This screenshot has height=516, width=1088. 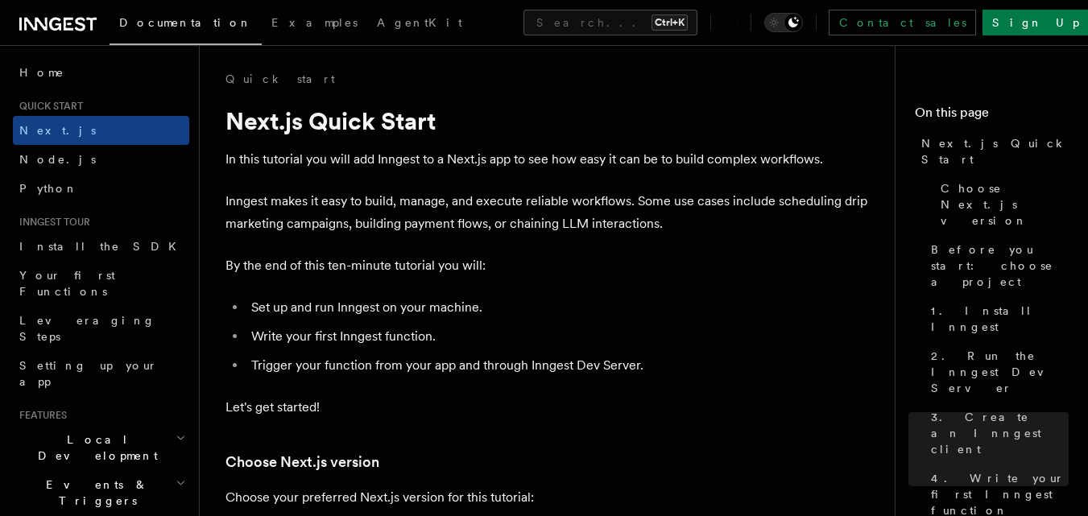 I want to click on a: Install the SDK, so click(x=101, y=246).